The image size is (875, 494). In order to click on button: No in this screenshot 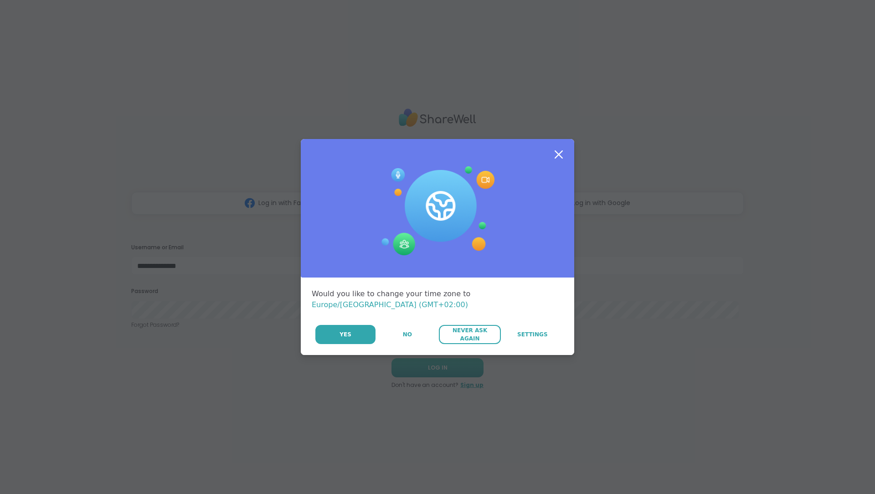, I will do `click(407, 334)`.